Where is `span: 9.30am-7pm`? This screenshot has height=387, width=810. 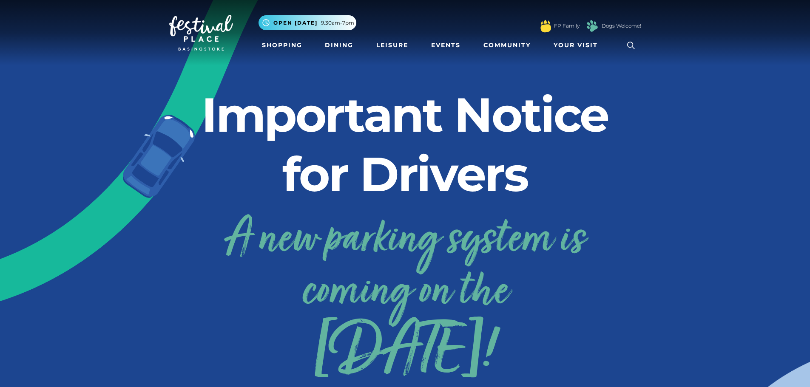 span: 9.30am-7pm is located at coordinates (338, 23).